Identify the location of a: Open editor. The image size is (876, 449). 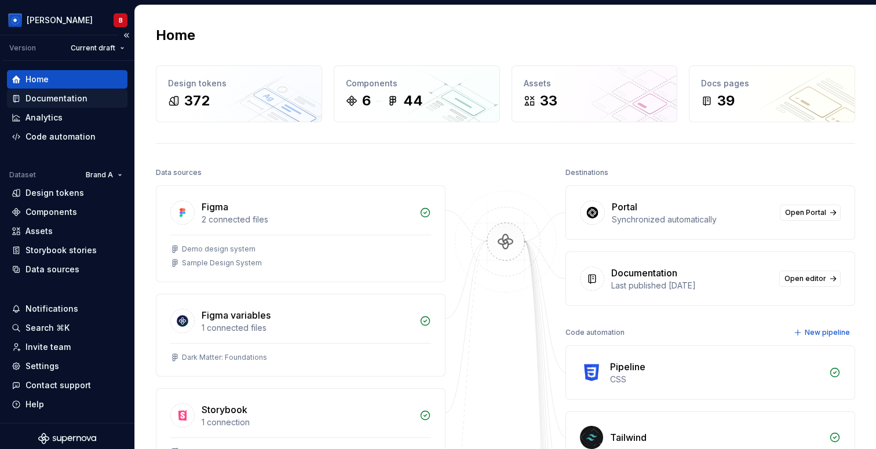
(810, 279).